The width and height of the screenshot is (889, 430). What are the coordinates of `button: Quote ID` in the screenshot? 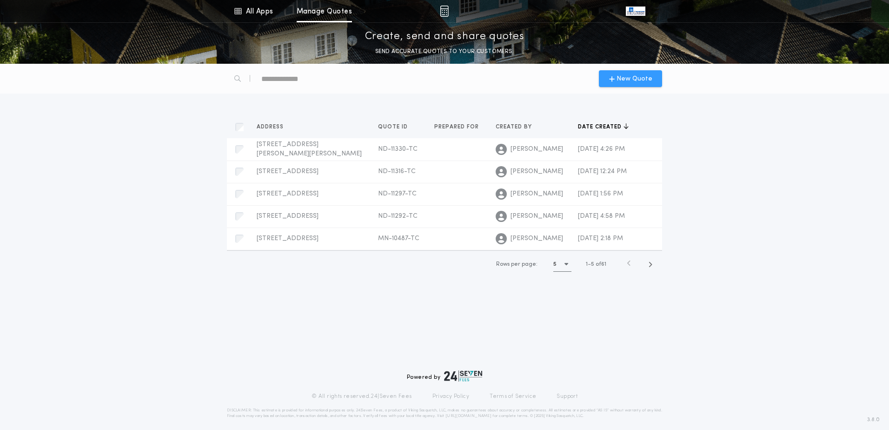 It's located at (396, 127).